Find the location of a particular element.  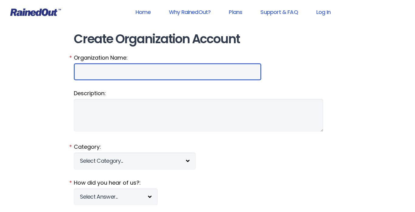

label: Organization Name: is located at coordinates (208, 58).